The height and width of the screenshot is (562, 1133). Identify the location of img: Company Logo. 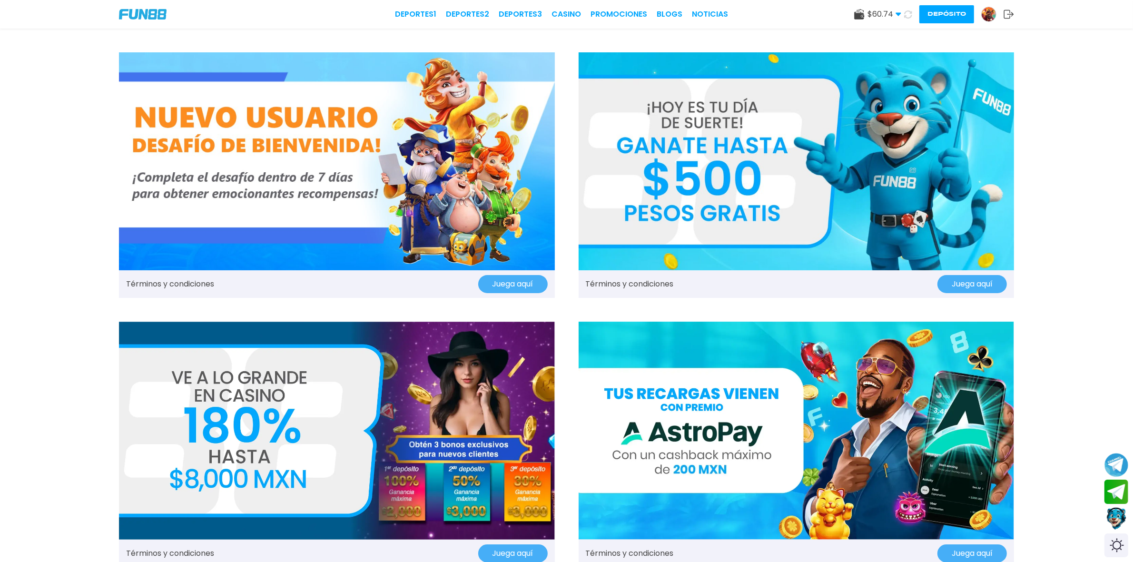
(143, 14).